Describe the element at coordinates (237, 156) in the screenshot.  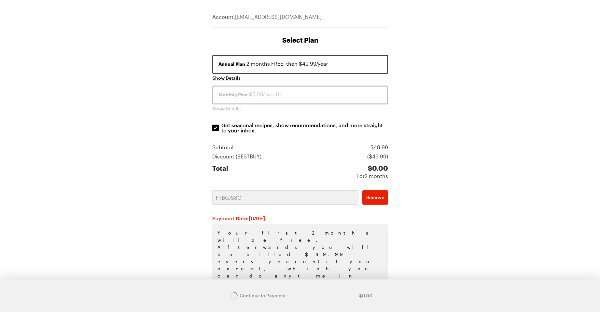
I see `div: Discount ( BESTBUY )` at that location.